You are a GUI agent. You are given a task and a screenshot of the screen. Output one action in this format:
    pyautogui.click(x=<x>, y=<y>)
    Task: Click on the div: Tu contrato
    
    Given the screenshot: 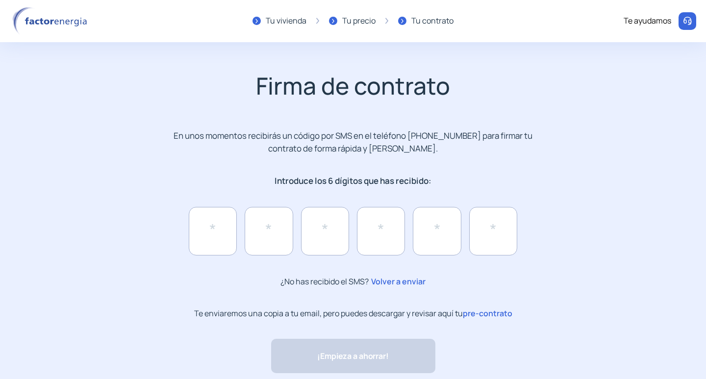 What is the action you would take?
    pyautogui.click(x=433, y=21)
    